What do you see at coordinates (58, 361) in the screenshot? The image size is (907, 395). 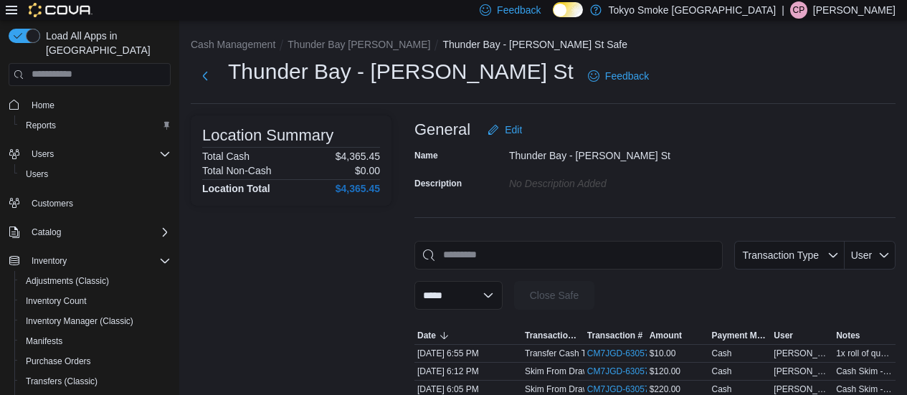 I see `a: Purchase Orders` at bounding box center [58, 361].